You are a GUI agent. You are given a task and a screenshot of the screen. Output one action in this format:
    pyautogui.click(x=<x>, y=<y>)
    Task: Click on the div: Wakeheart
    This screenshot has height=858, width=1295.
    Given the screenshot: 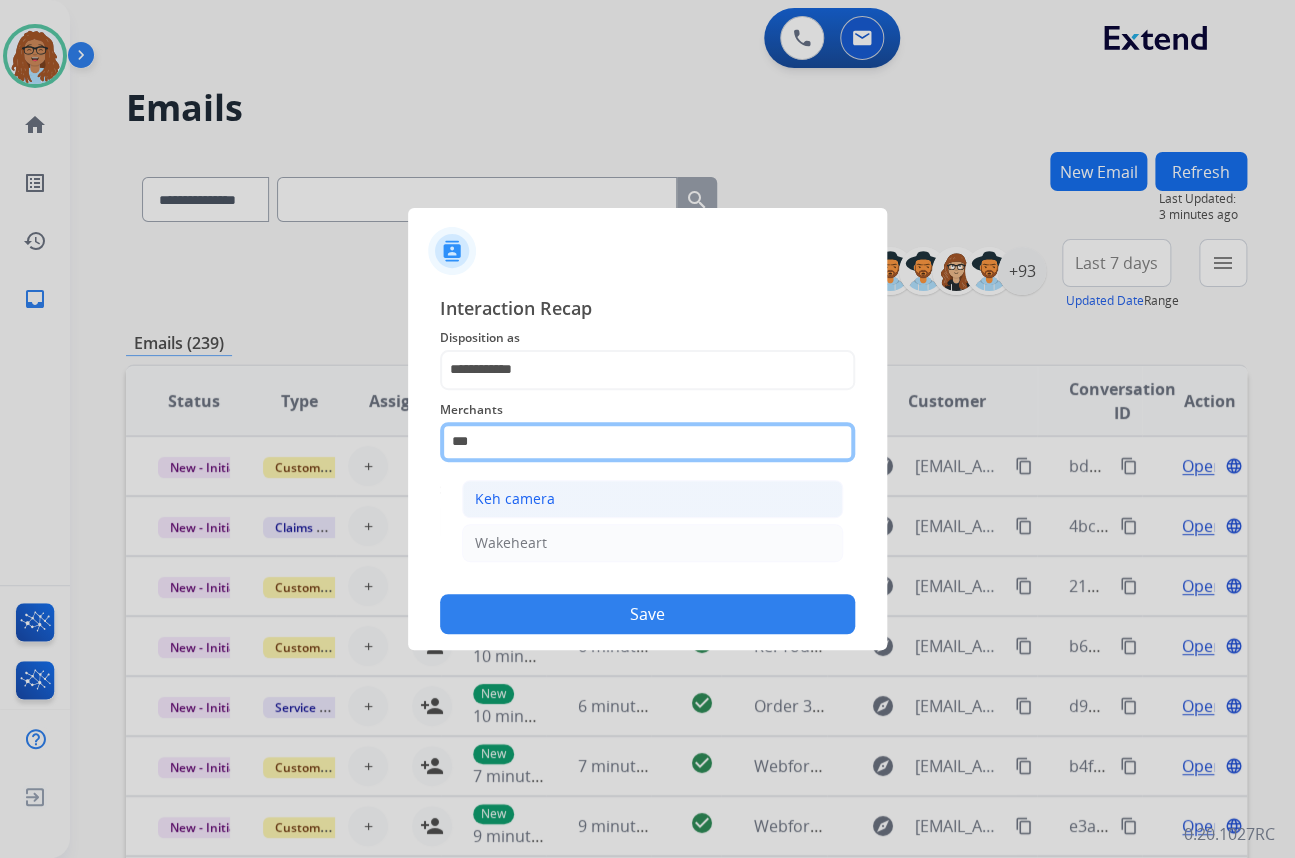 What is the action you would take?
    pyautogui.click(x=511, y=543)
    